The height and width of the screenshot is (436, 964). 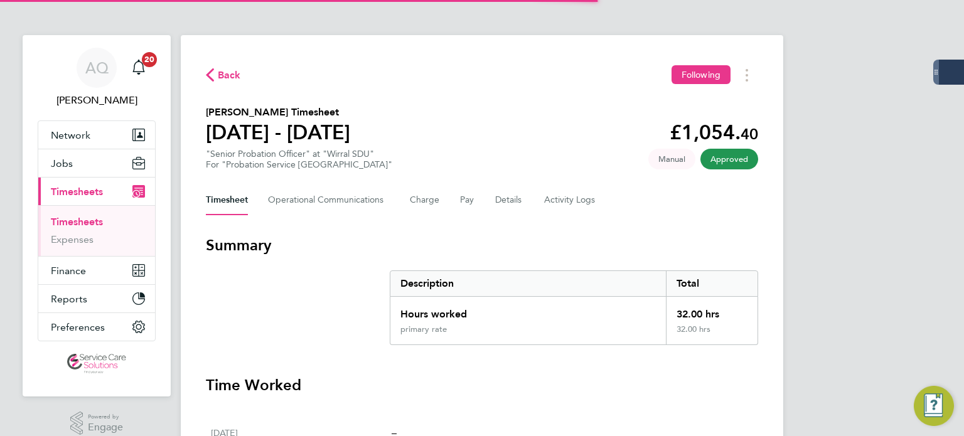 What do you see at coordinates (570, 200) in the screenshot?
I see `button: Activity Logs` at bounding box center [570, 200].